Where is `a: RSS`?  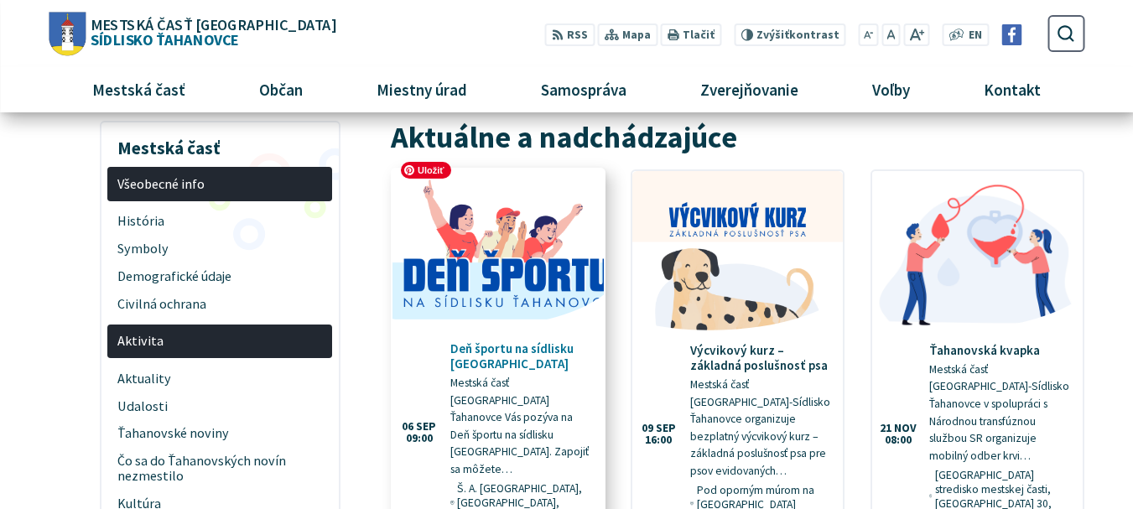
a: RSS is located at coordinates (570, 34).